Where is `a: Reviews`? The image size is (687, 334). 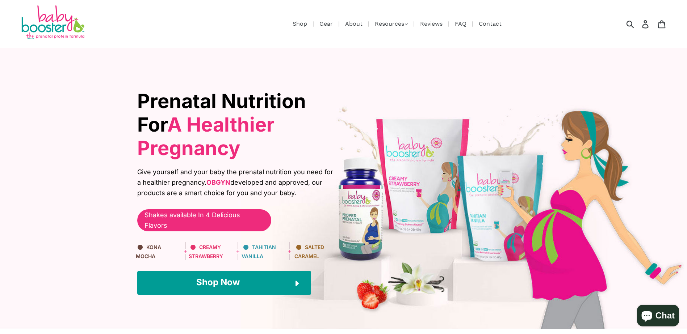 a: Reviews is located at coordinates (431, 24).